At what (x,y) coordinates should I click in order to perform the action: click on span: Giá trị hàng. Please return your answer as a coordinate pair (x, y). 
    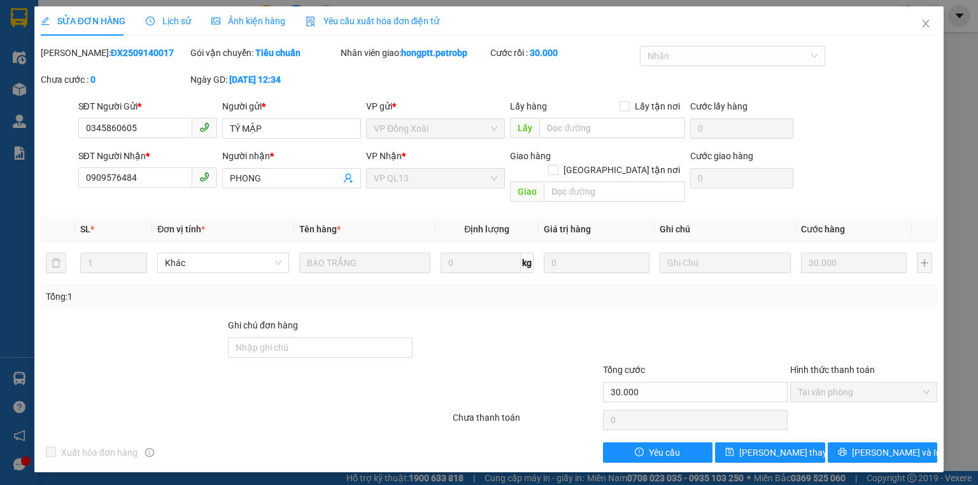
    Looking at the image, I should click on (567, 229).